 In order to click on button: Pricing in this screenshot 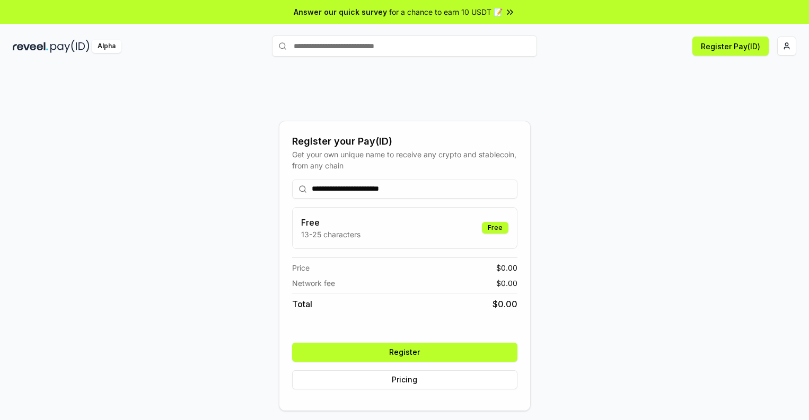, I will do `click(404, 380)`.